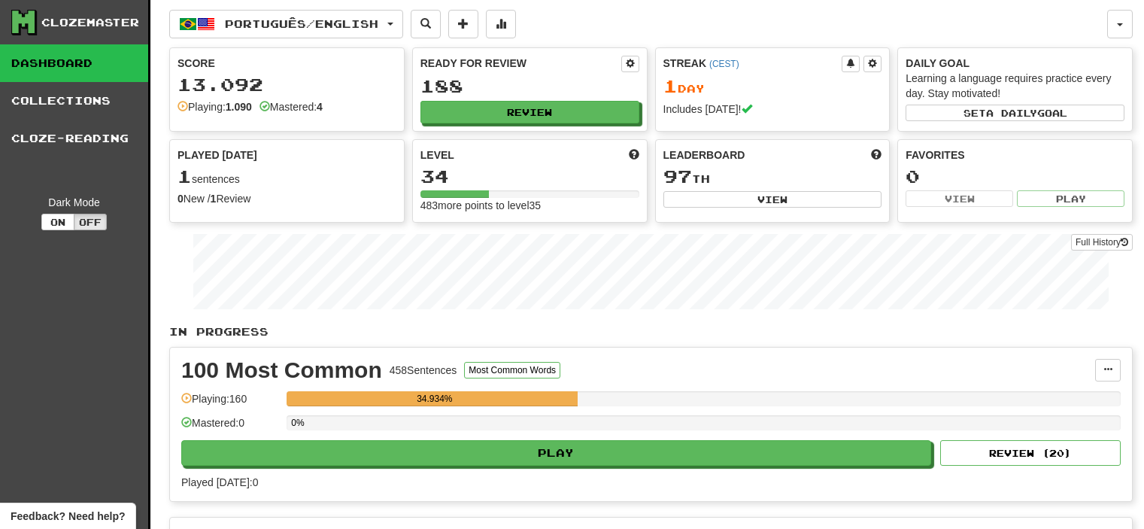 This screenshot has width=1144, height=529. I want to click on span: 97, so click(678, 176).